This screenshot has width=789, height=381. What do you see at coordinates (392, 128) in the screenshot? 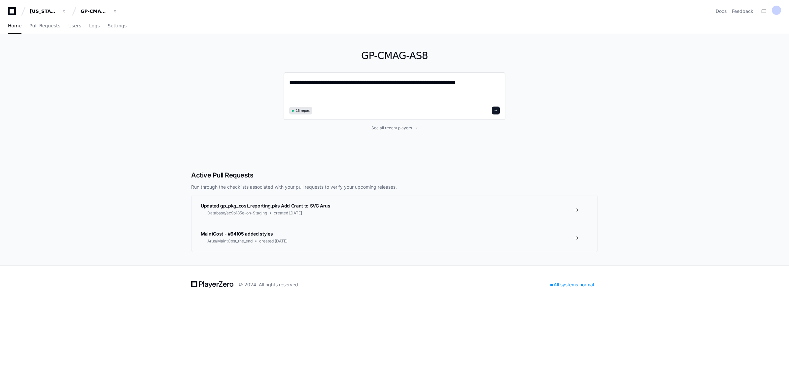
I see `span: See all recent players` at bounding box center [392, 128].